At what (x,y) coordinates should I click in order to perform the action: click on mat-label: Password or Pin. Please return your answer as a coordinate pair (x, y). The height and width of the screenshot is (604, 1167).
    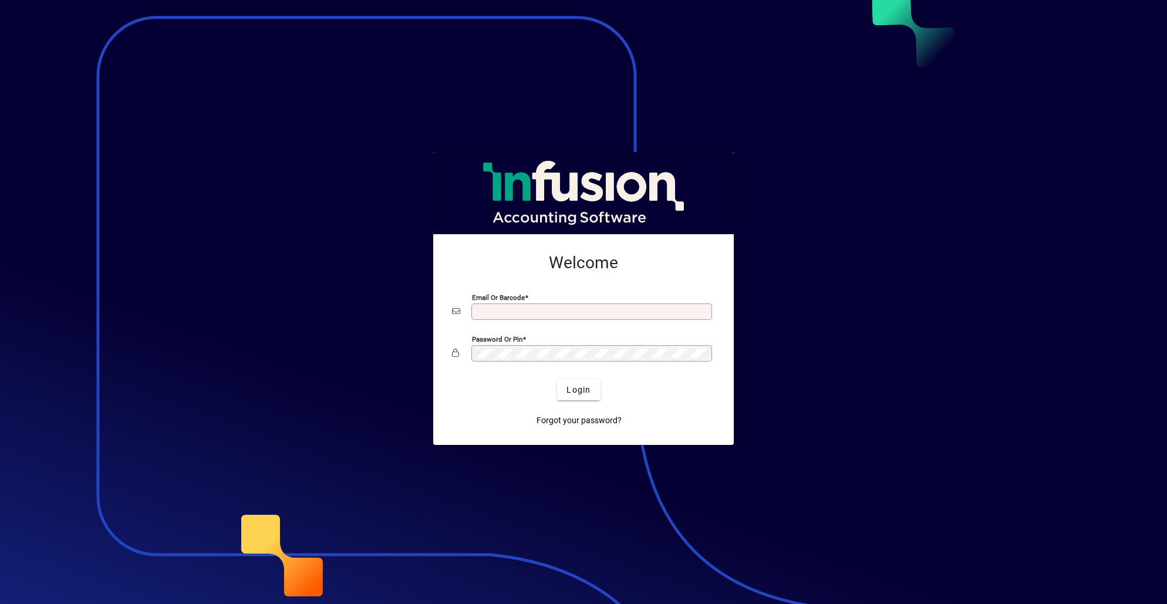
    Looking at the image, I should click on (497, 339).